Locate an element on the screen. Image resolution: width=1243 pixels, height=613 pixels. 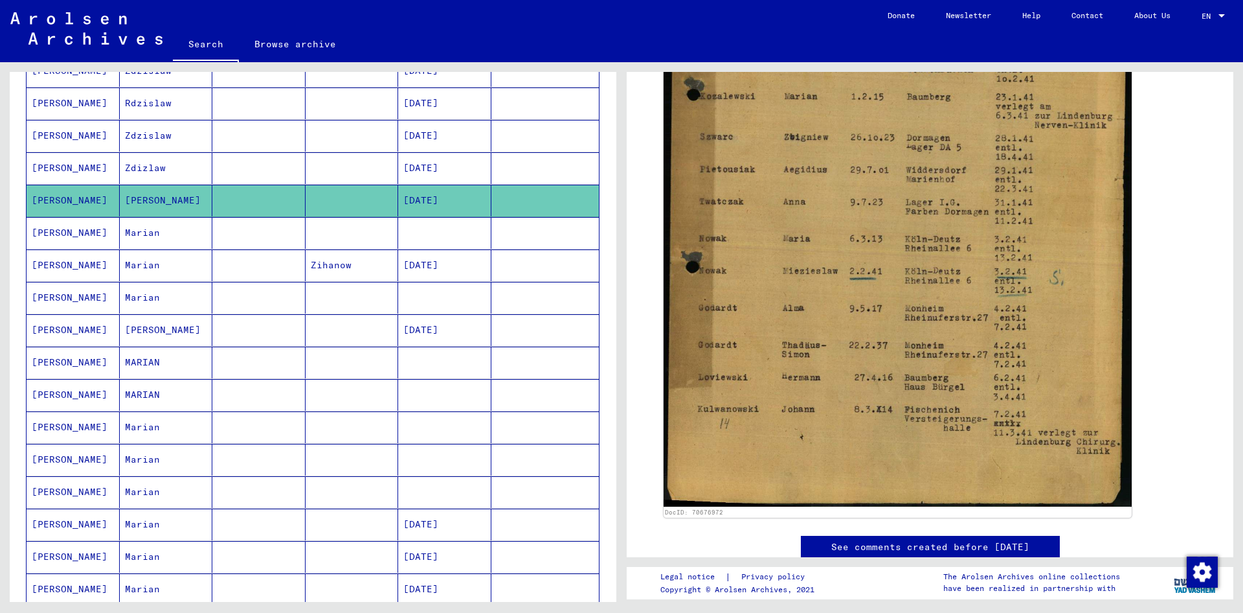
p: The Arolsen Archives online collections is located at coordinates (1032, 576).